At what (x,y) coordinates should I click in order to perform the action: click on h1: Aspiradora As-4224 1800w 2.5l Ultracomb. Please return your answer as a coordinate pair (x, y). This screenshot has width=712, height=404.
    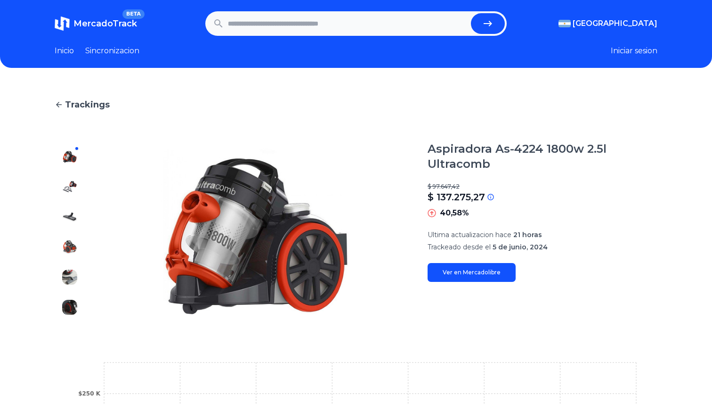
    Looking at the image, I should click on (542, 156).